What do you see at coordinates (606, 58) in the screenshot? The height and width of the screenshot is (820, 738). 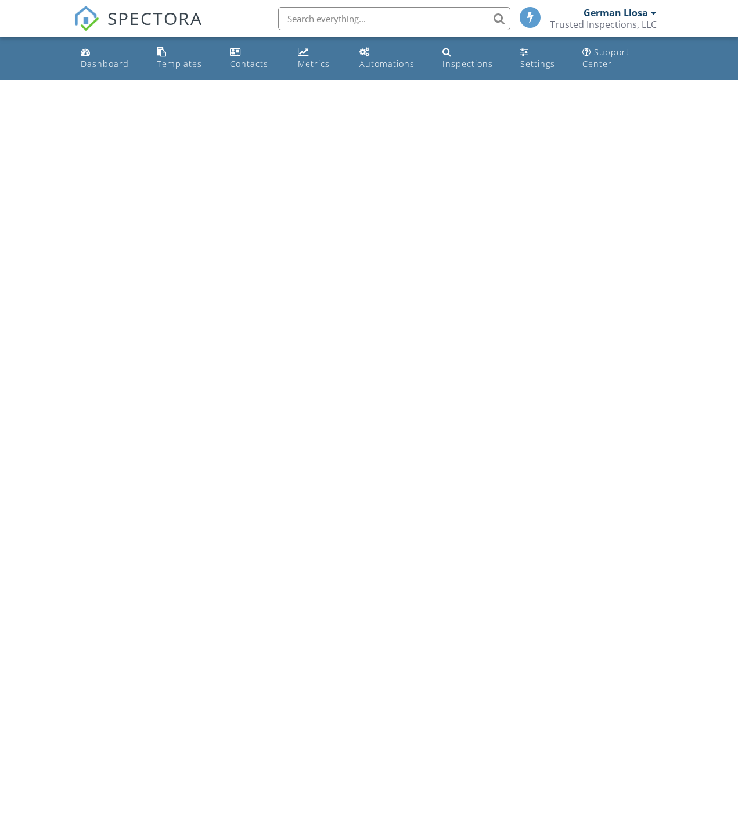 I see `div: Support Center` at bounding box center [606, 58].